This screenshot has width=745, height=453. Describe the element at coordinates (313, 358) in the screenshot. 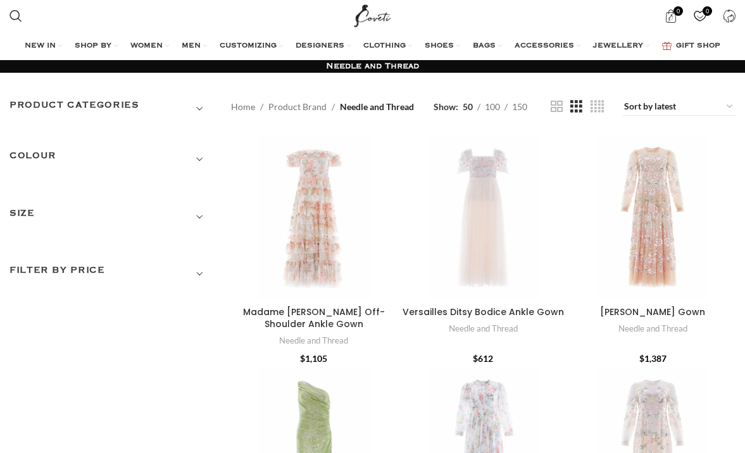

I see `bdi: 1,105` at that location.